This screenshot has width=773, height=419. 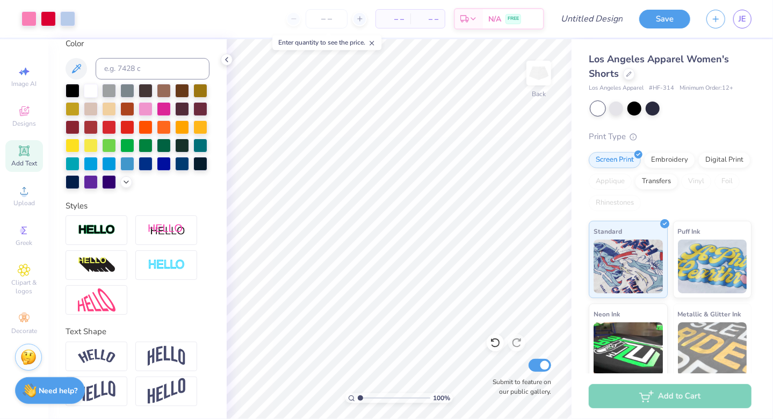 What do you see at coordinates (727, 182) in the screenshot?
I see `div: Foil` at bounding box center [727, 182].